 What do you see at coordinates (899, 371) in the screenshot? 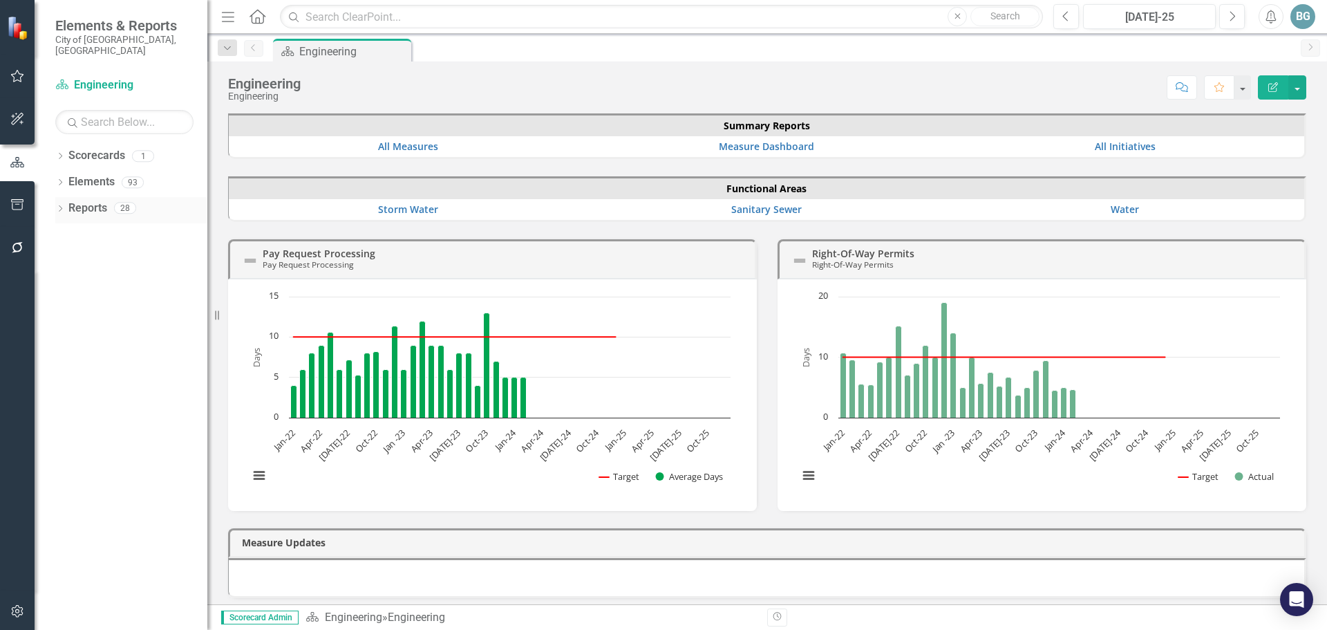
I see `path: Jul-22, 15.18. Actual.` at bounding box center [899, 371].